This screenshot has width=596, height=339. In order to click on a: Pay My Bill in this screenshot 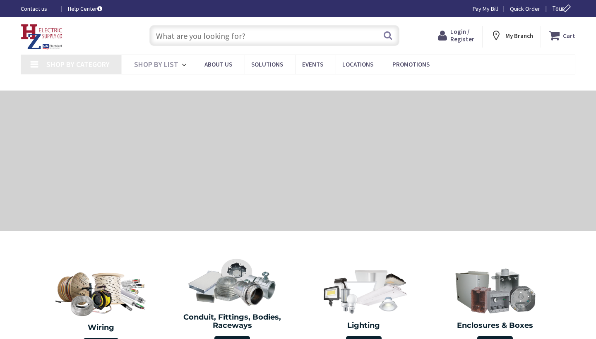, I will do `click(485, 9)`.